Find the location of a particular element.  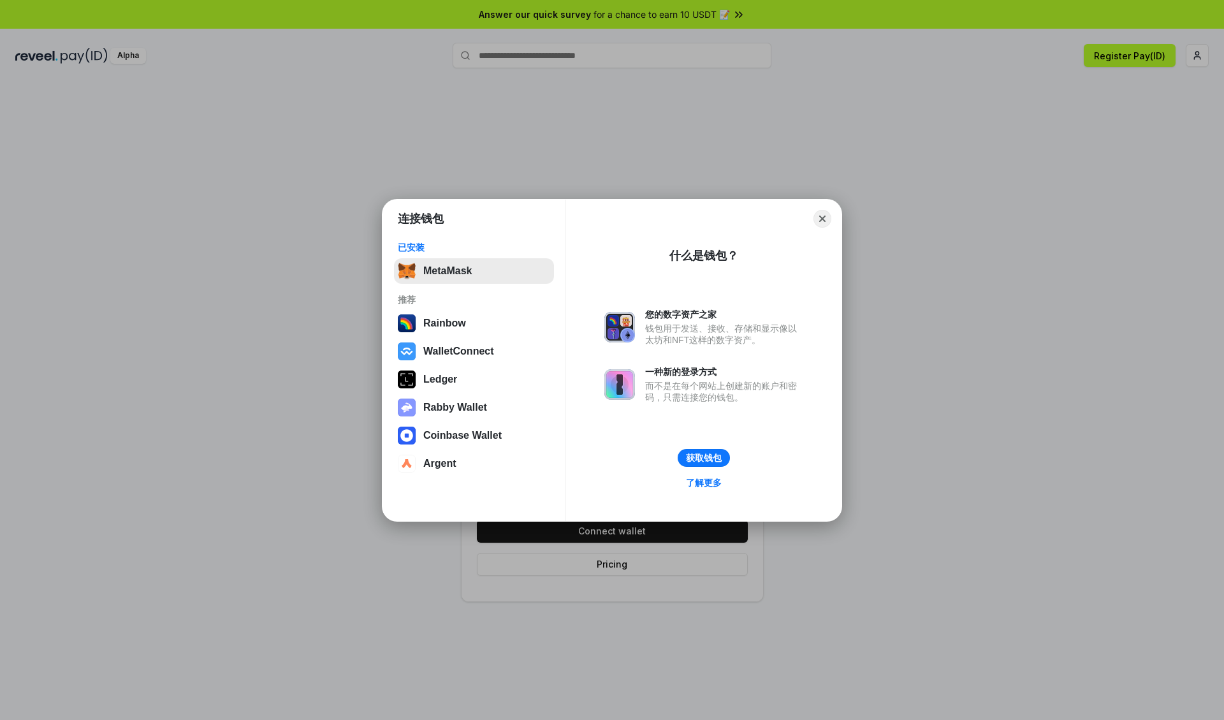

h1: 连接钱包 is located at coordinates (421, 219).